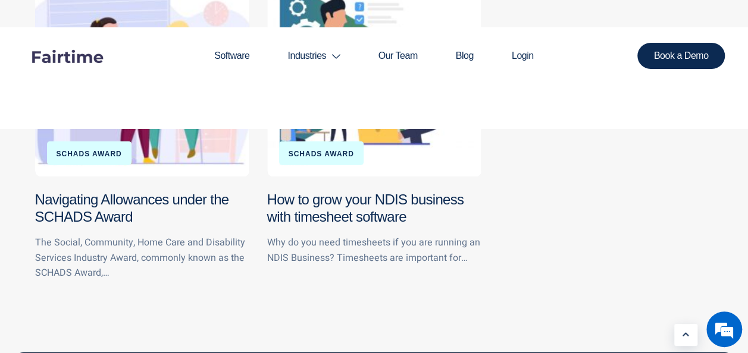  Describe the element at coordinates (365, 208) in the screenshot. I see `a: How to grow your NDIS business with timesheet software` at that location.